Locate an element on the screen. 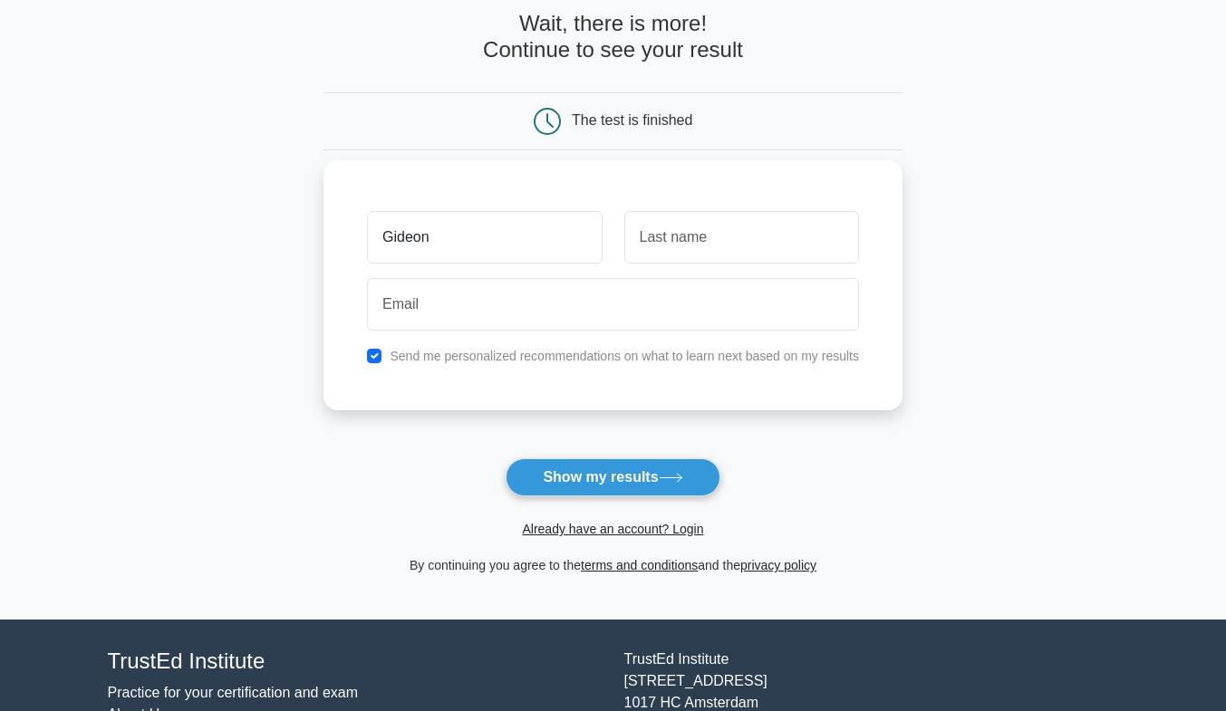  input: Email is located at coordinates (613, 304).